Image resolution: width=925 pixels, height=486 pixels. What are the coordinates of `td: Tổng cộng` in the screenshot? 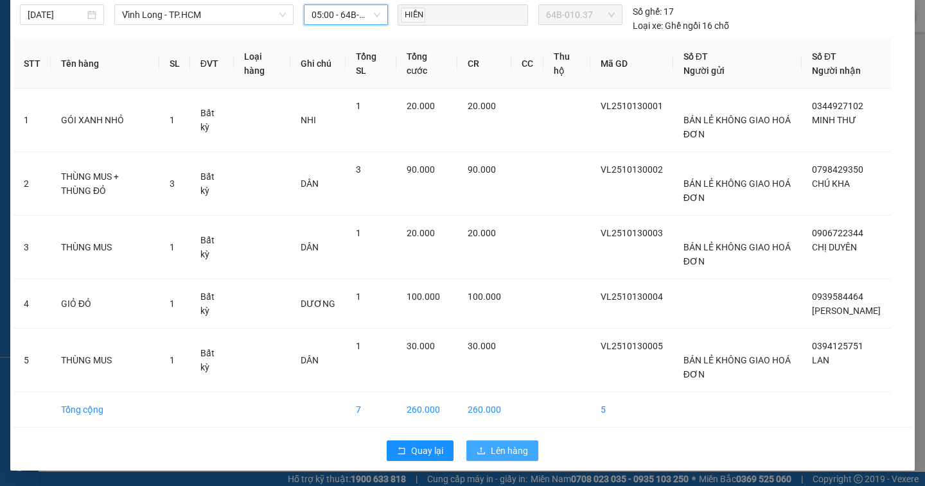 It's located at (105, 410).